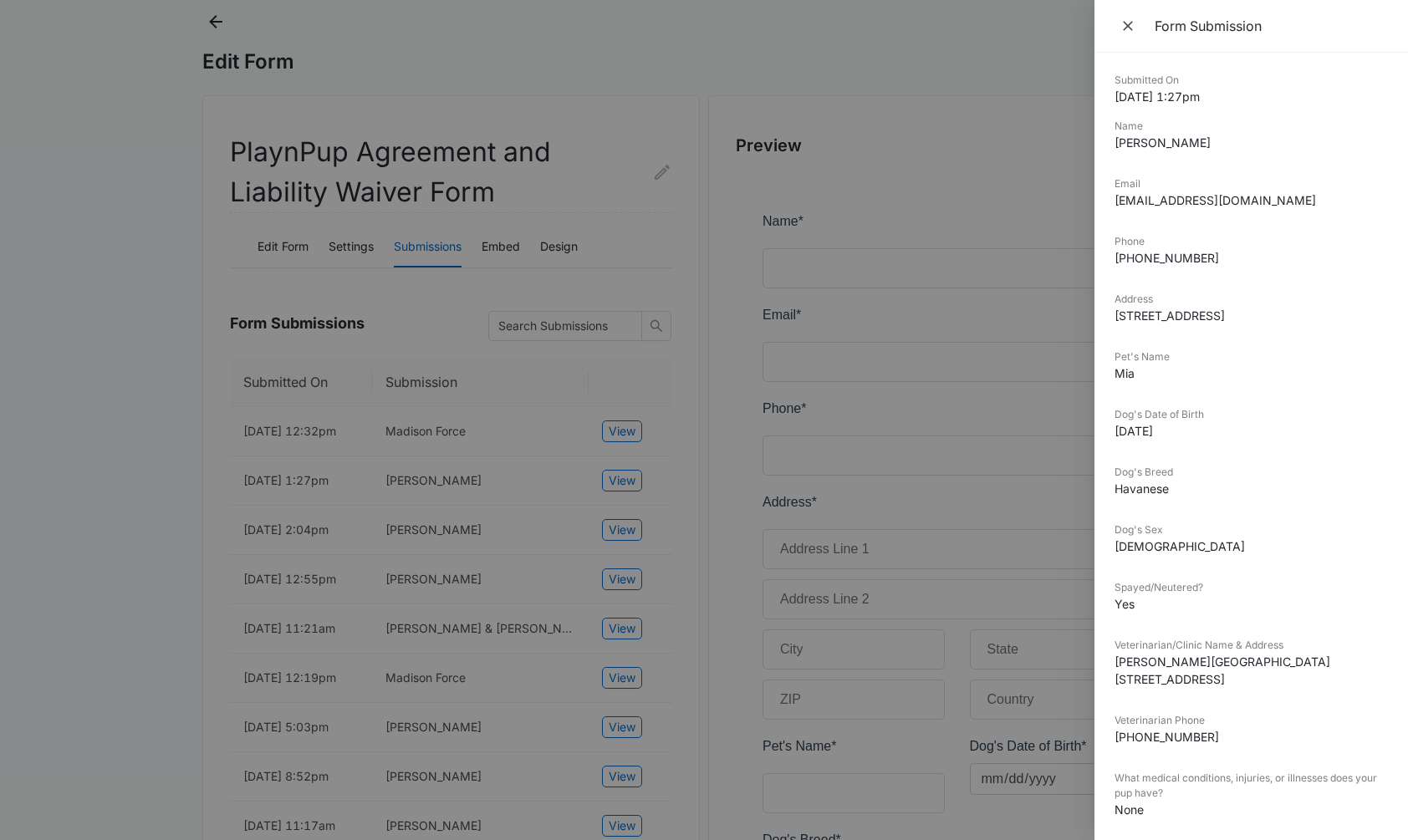 This screenshot has height=840, width=1408. I want to click on span: Dog's Date of Birth, so click(264, 534).